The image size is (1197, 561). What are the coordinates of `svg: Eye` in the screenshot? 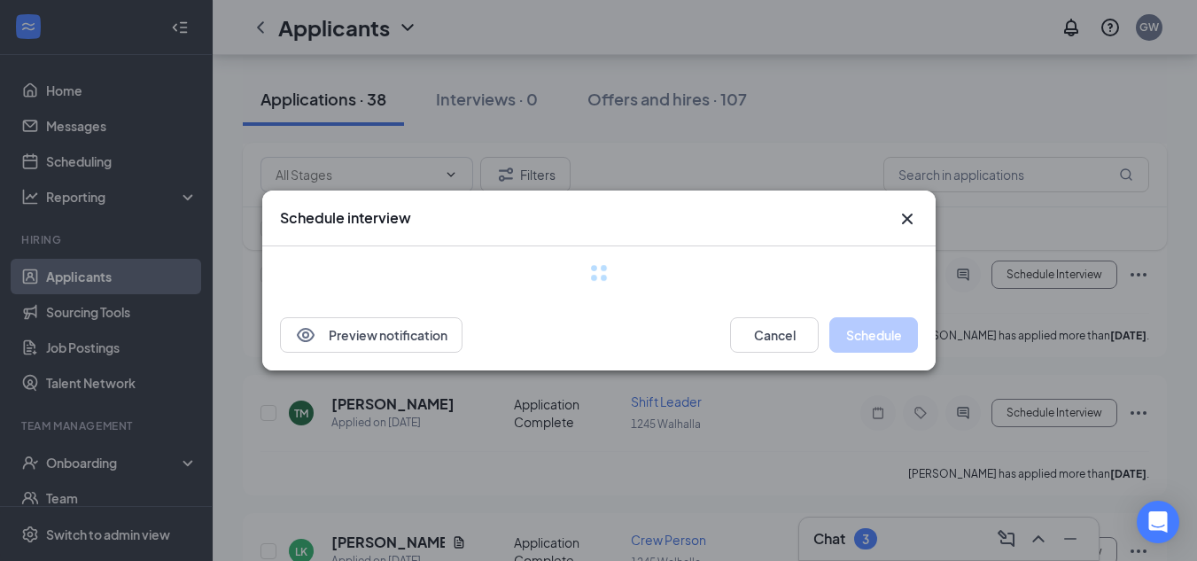 It's located at (306, 335).